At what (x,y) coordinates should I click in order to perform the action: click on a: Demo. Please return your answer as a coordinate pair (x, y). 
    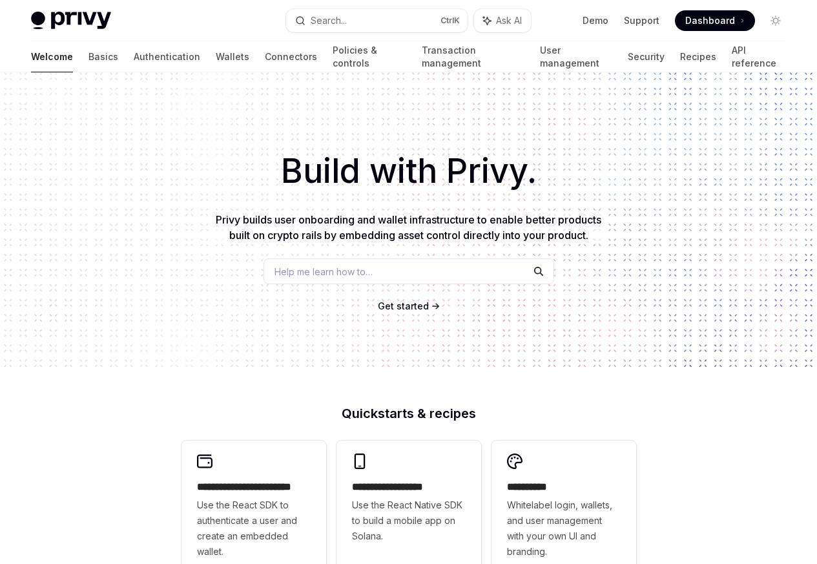
    Looking at the image, I should click on (595, 21).